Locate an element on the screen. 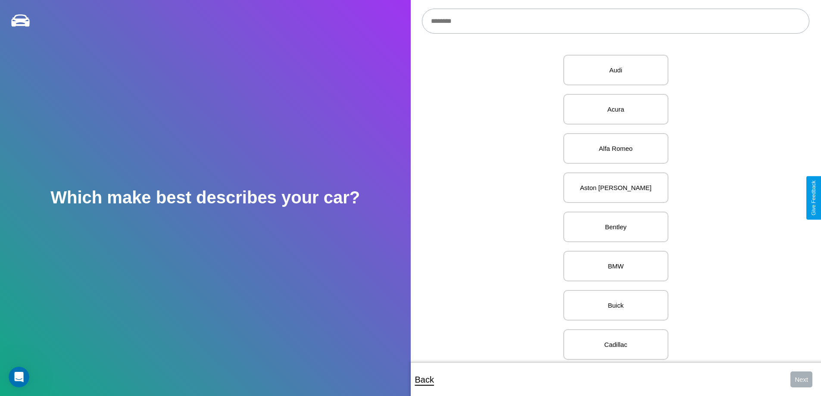 The width and height of the screenshot is (821, 396). button: Next is located at coordinates (801, 379).